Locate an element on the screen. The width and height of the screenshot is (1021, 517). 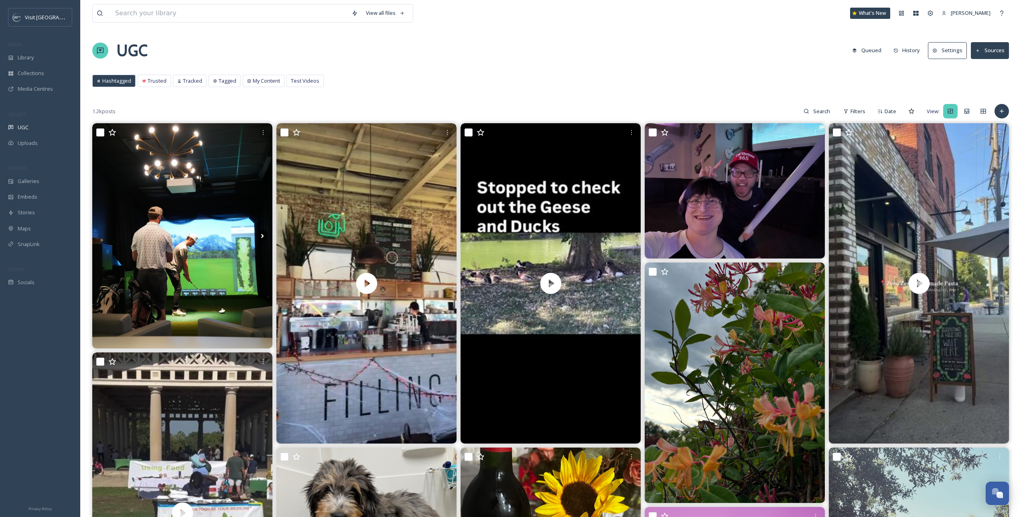
div: What's New is located at coordinates (871, 13).